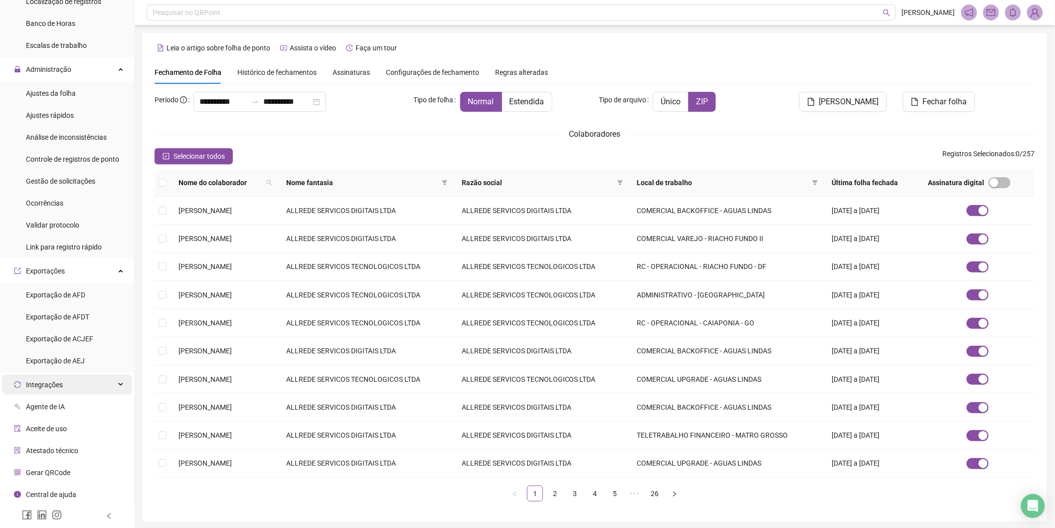 The width and height of the screenshot is (1055, 528). Describe the element at coordinates (727, 323) in the screenshot. I see `td: RC - OPERACIONAL - CAIAPONIA - GO` at that location.